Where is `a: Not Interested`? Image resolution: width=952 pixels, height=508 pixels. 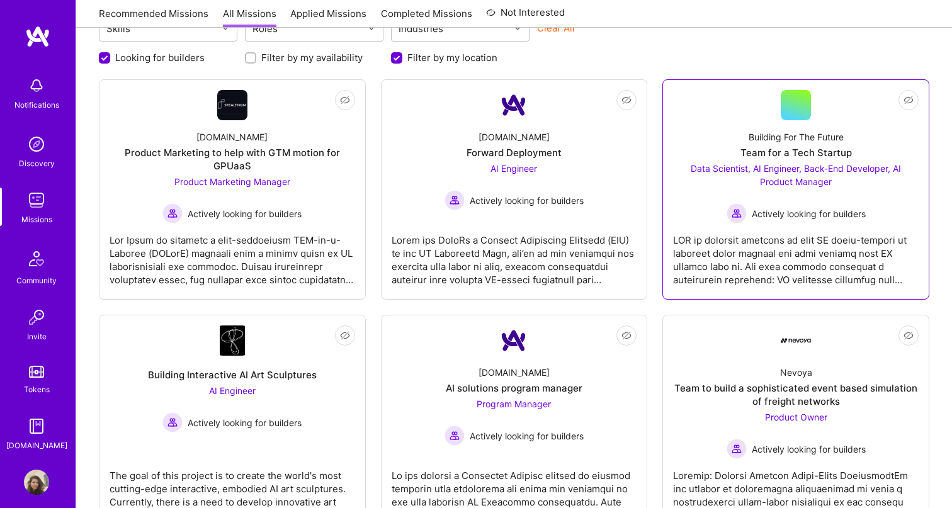 a: Not Interested is located at coordinates (525, 16).